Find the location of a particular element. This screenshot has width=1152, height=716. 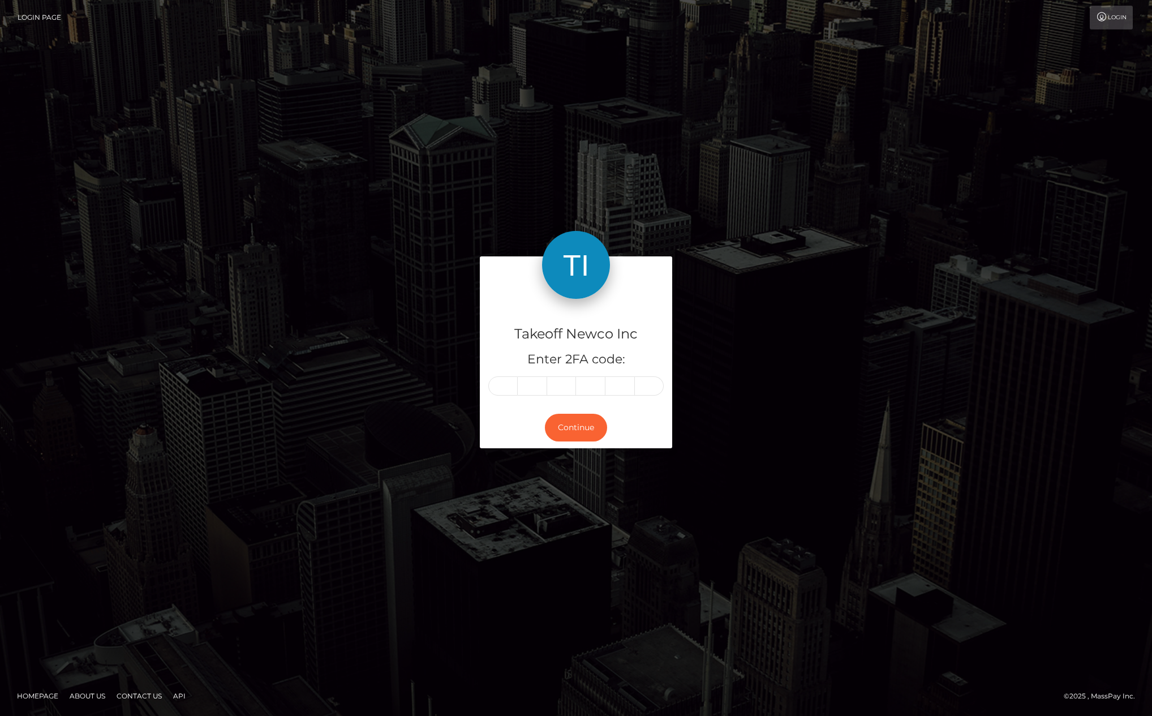

a: Homepage is located at coordinates (37, 695).